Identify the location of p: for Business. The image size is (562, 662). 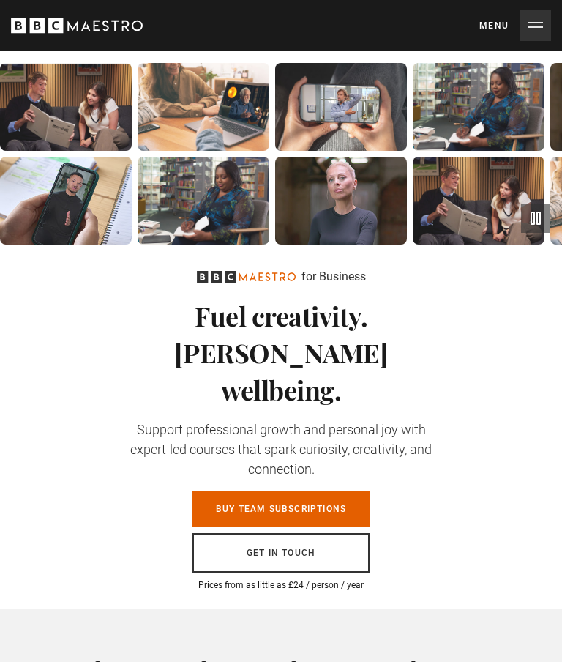
(334, 277).